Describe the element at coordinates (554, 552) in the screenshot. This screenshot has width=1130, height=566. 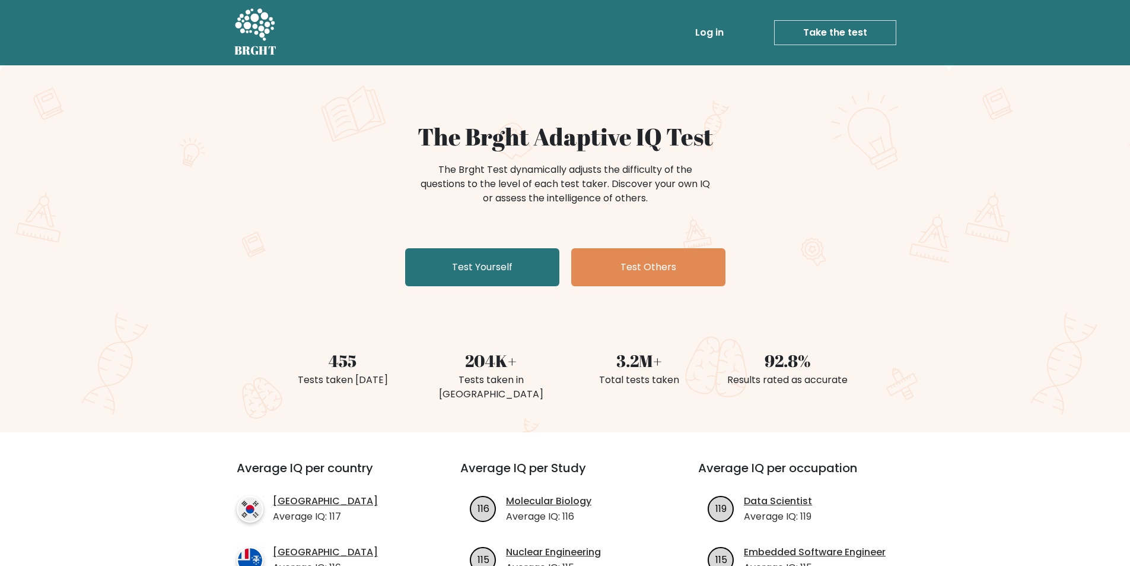
I see `a: Nuclear Engineering` at that location.